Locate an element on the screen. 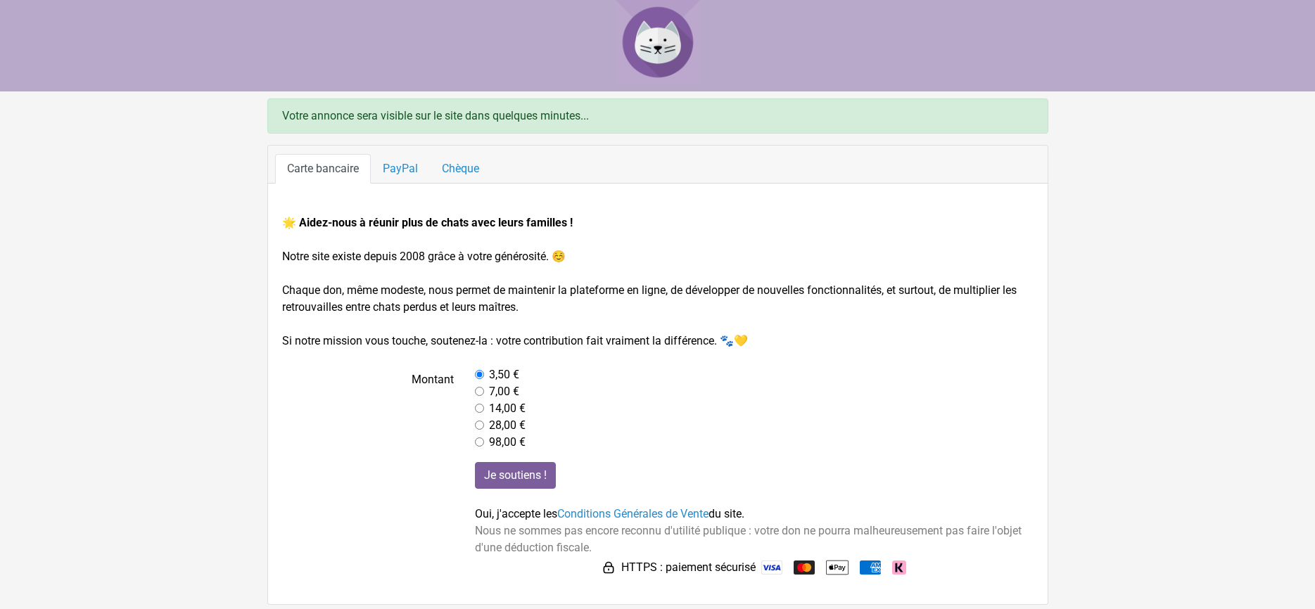 The height and width of the screenshot is (609, 1315). label: 3,50 € is located at coordinates (504, 375).